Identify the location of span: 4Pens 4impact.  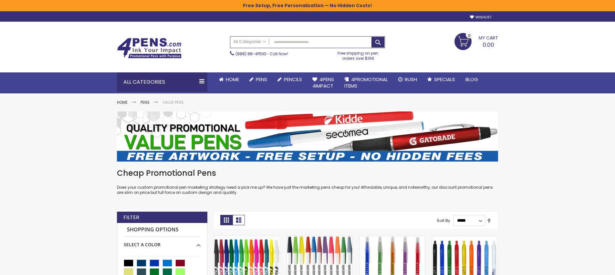
(323, 82).